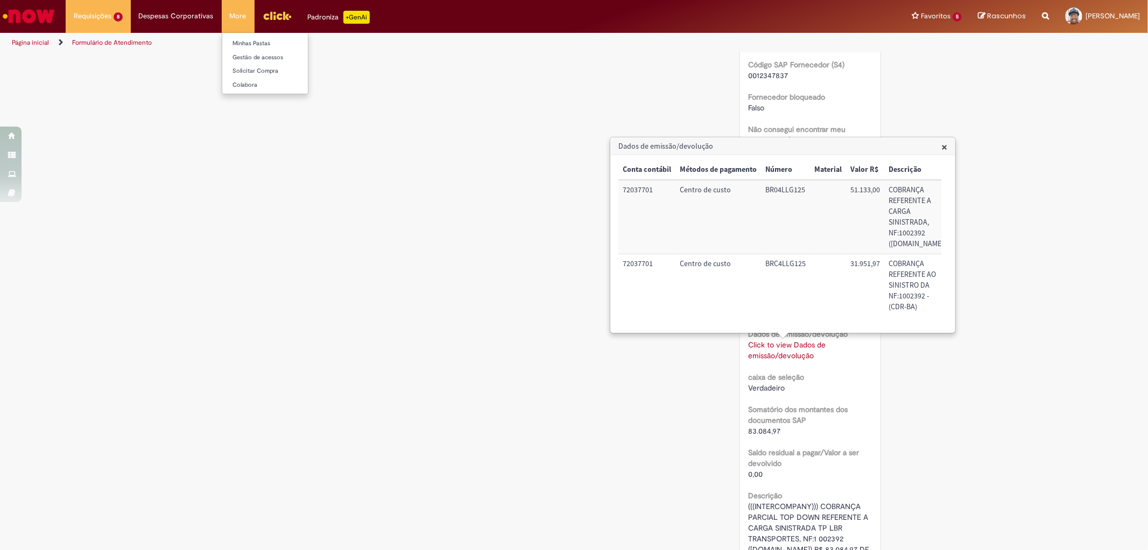 Image resolution: width=1148 pixels, height=550 pixels. I want to click on img: click_logo_yellow_360x200.png, so click(277, 16).